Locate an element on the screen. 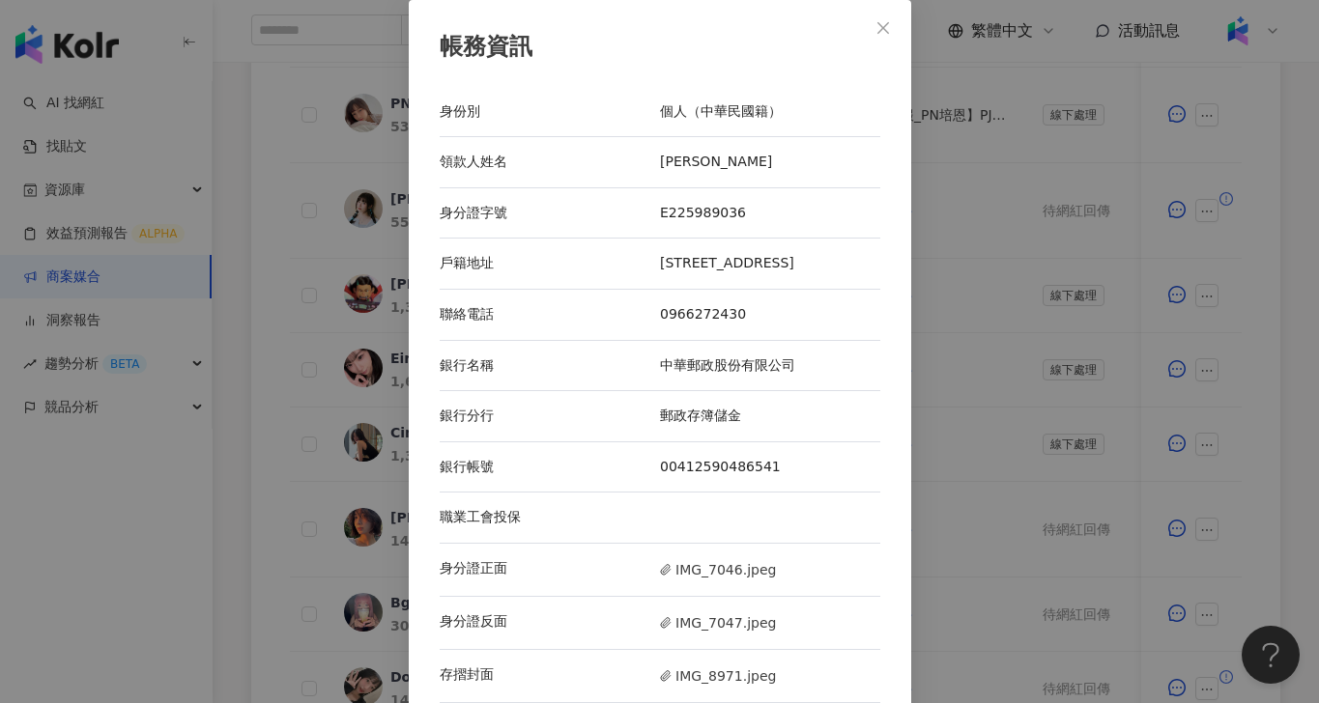 This screenshot has height=703, width=1319. div: 郵政存簿儲金 is located at coordinates (770, 416).